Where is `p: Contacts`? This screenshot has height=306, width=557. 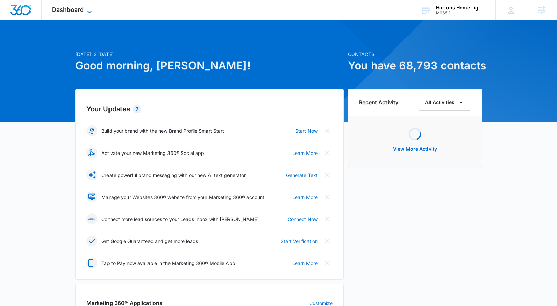
p: Contacts is located at coordinates (415, 54).